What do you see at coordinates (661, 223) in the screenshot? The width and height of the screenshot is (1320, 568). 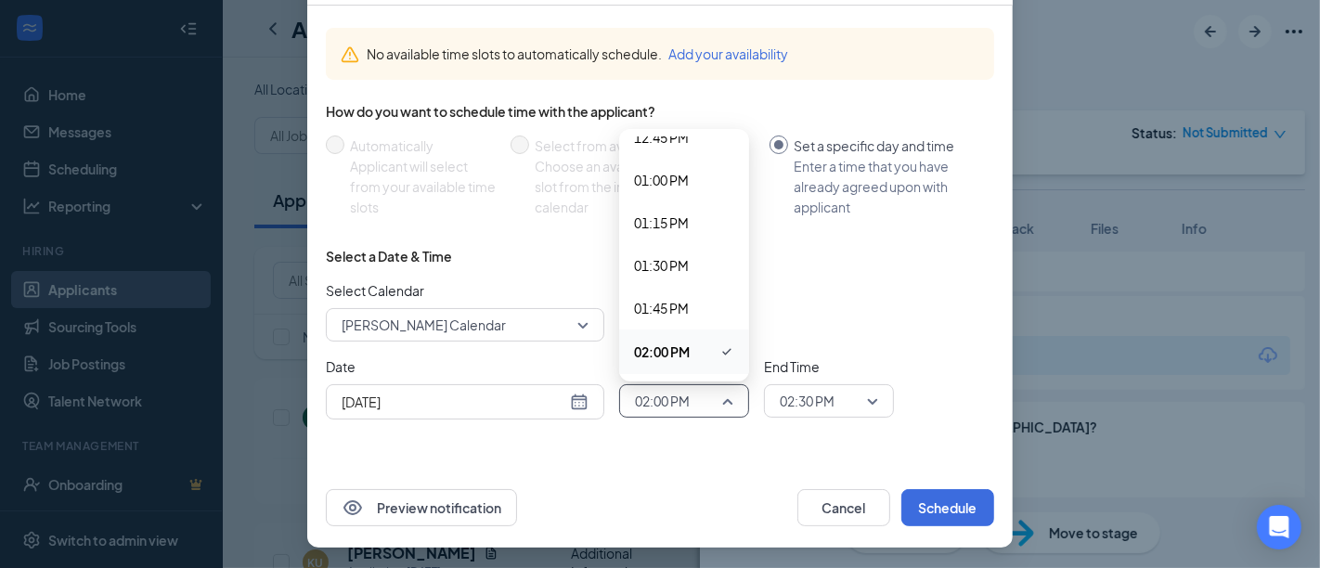 I see `span: 01:15 PM` at bounding box center [661, 223].